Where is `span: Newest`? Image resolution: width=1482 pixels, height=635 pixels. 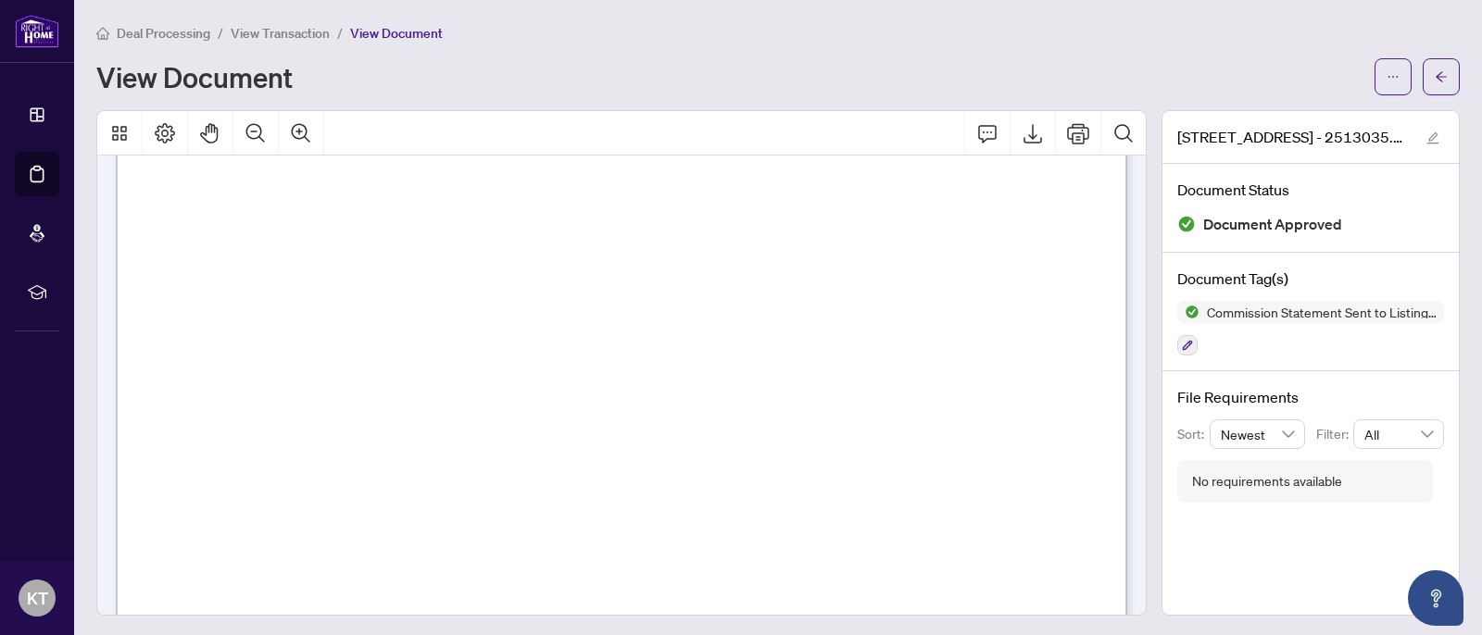
span: Newest is located at coordinates (1258, 434).